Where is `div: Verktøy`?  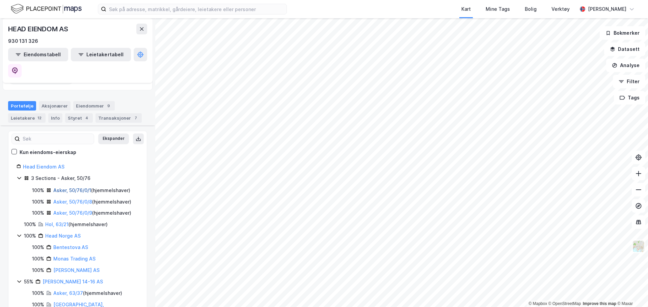 div: Verktøy is located at coordinates (561, 9).